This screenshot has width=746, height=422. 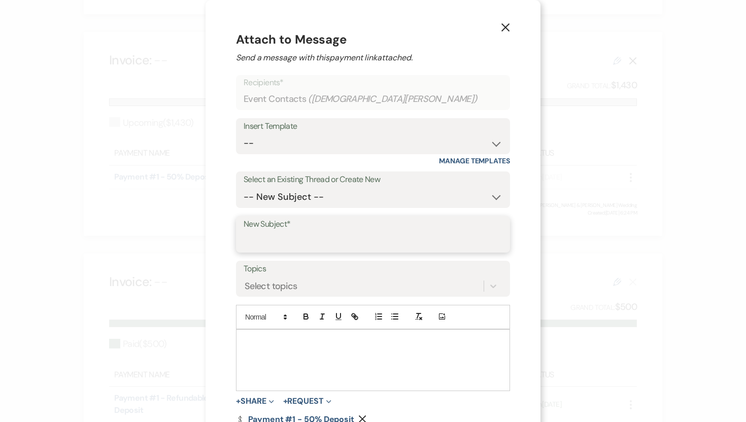 I want to click on label: Select an Existing Thread or Create New, so click(x=373, y=180).